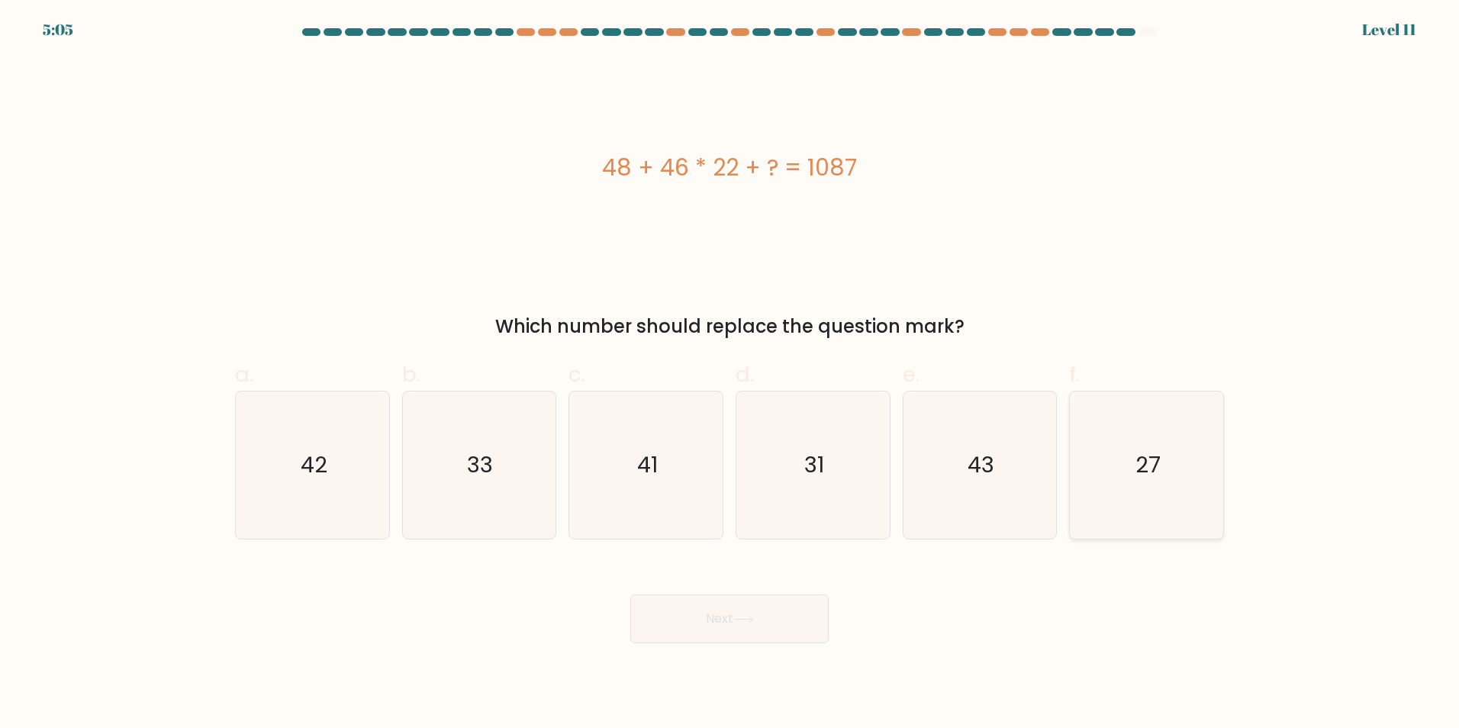 This screenshot has width=1459, height=728. Describe the element at coordinates (1147, 465) in the screenshot. I see `text: 27` at that location.